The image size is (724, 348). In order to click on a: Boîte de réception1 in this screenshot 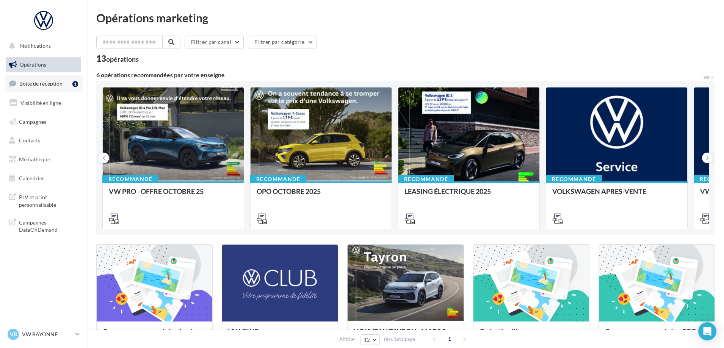, I will do `click(44, 83)`.